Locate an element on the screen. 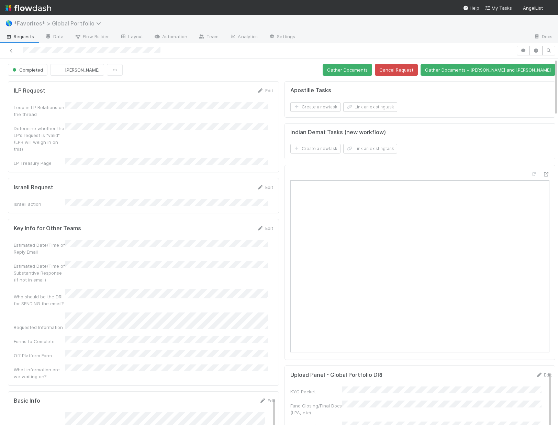 The height and width of the screenshot is (425, 558). button: Gather Documents is located at coordinates (348, 70).